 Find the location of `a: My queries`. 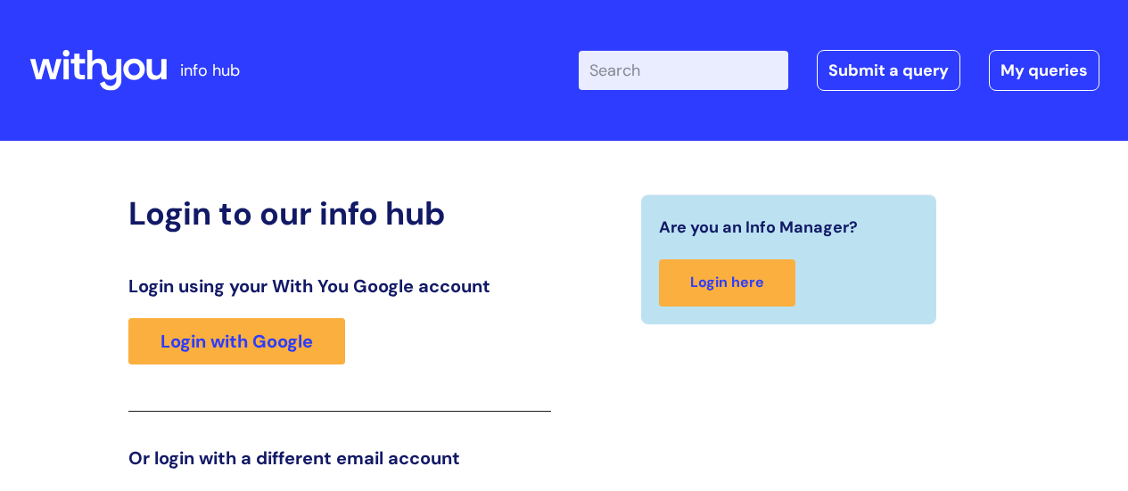

a: My queries is located at coordinates (1044, 70).